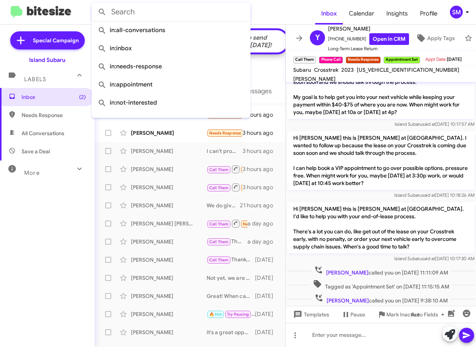  I want to click on span: Calendar, so click(361, 14).